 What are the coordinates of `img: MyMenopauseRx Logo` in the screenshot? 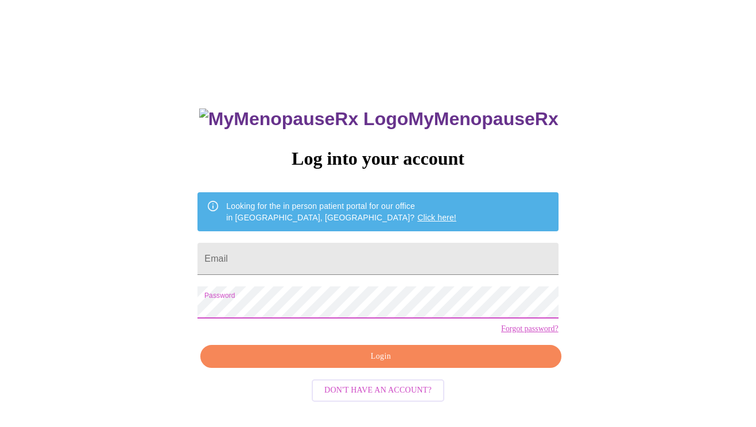 It's located at (303, 119).